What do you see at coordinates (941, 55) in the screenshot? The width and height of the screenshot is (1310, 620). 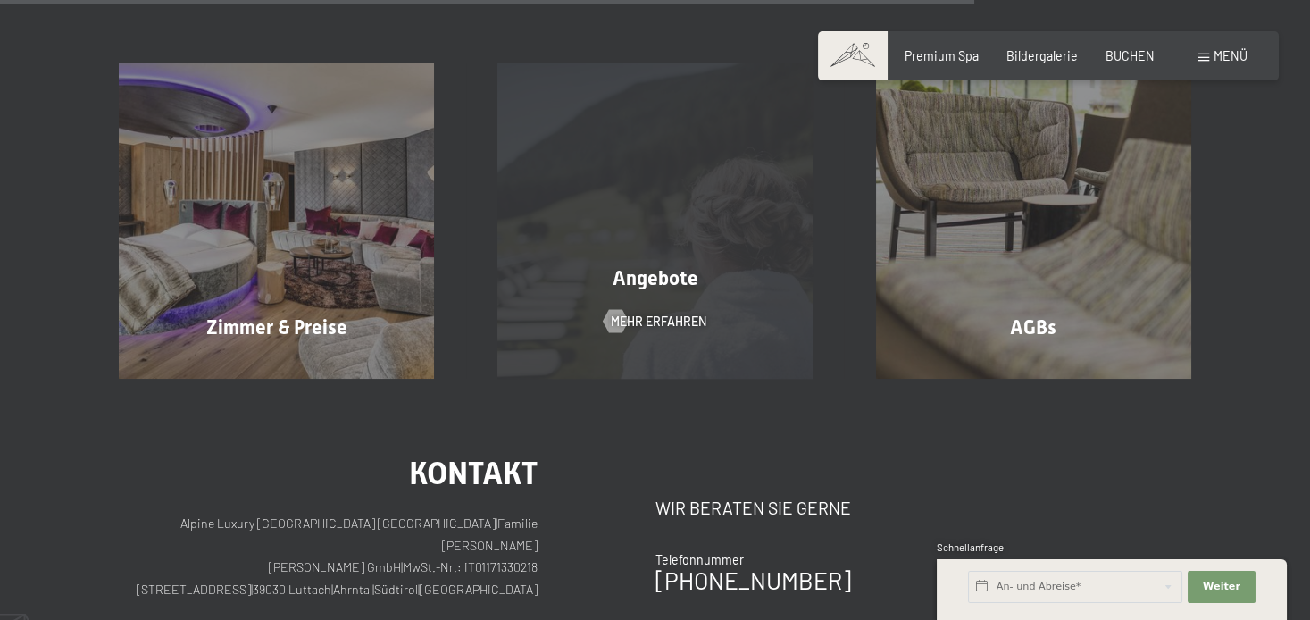 I see `a: Premium Spa` at bounding box center [941, 55].